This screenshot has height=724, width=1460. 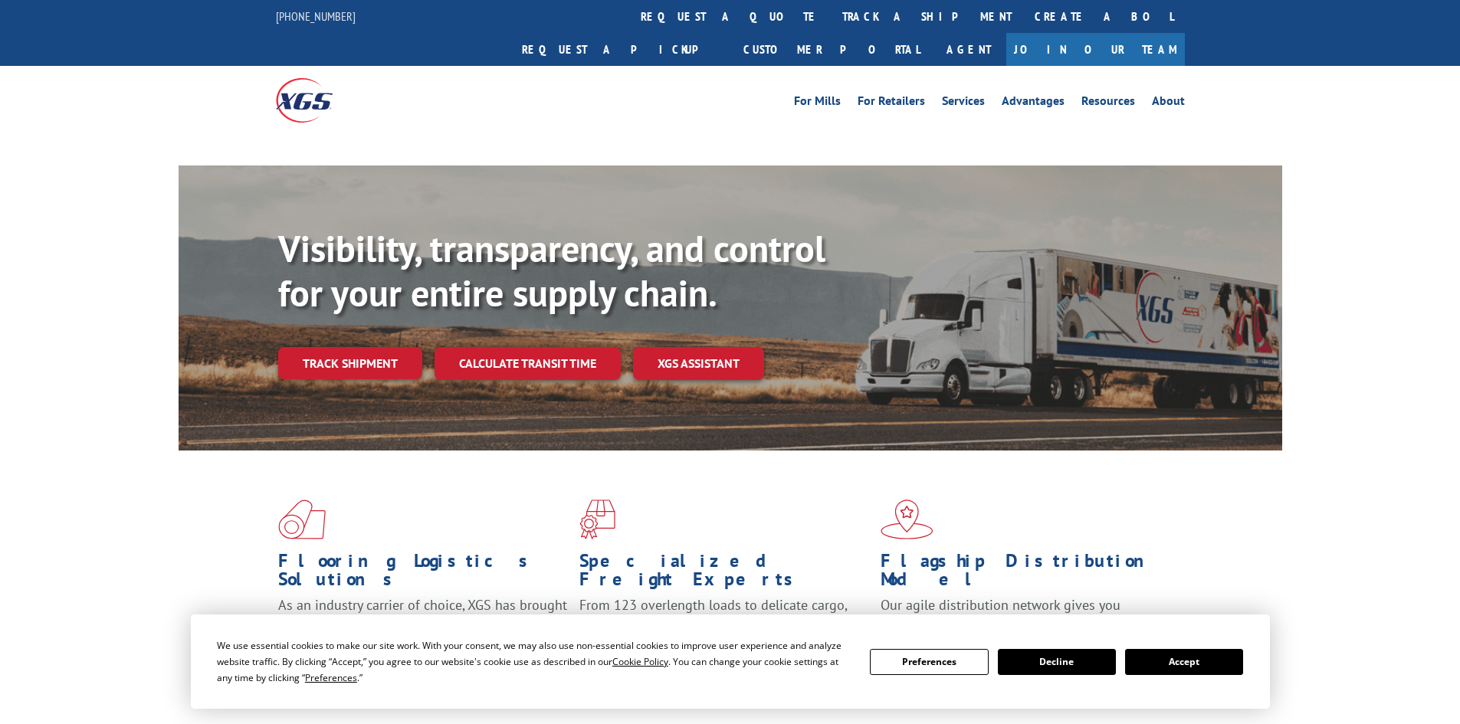 What do you see at coordinates (621, 49) in the screenshot?
I see `a: Request a pickup` at bounding box center [621, 49].